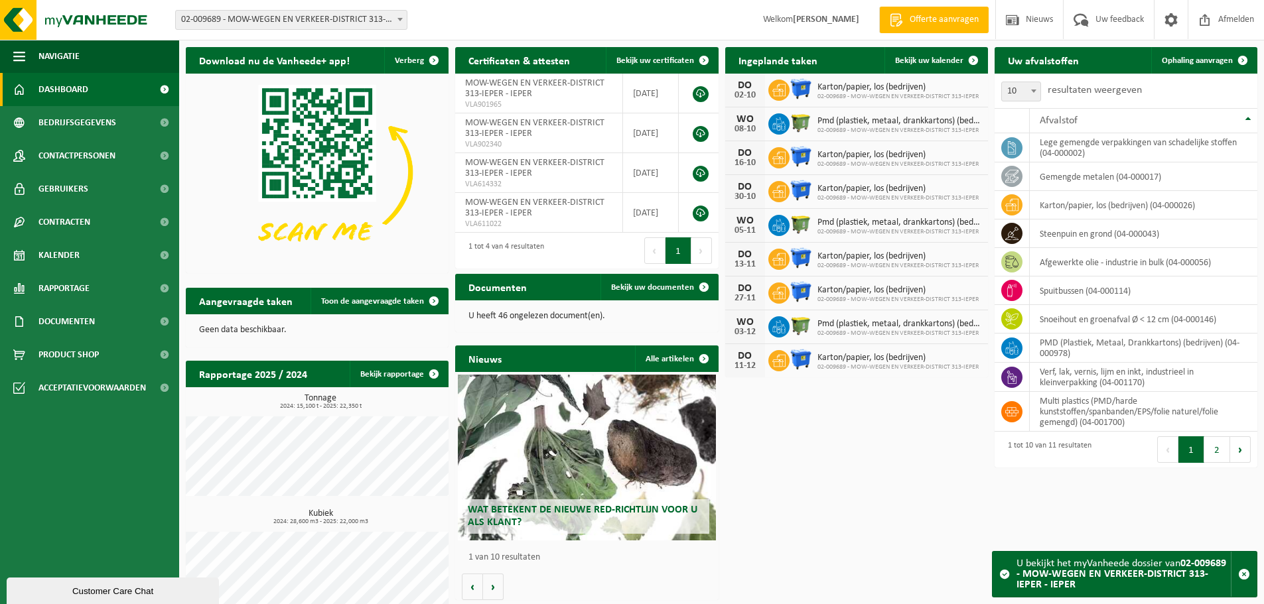  I want to click on a: Bekijk uw documenten, so click(659, 287).